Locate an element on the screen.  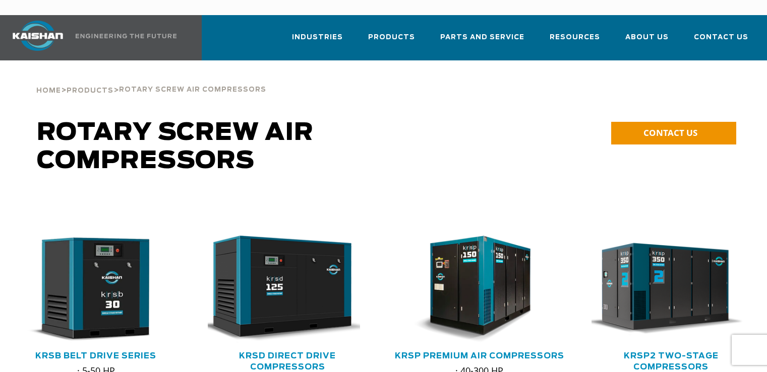
div: krsp150 is located at coordinates (479, 289).